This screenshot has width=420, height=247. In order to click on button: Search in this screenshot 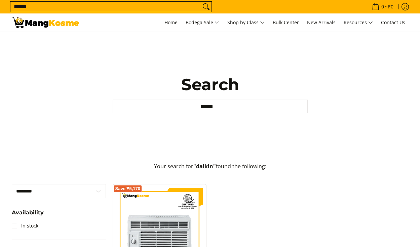, I will do `click(206, 7)`.